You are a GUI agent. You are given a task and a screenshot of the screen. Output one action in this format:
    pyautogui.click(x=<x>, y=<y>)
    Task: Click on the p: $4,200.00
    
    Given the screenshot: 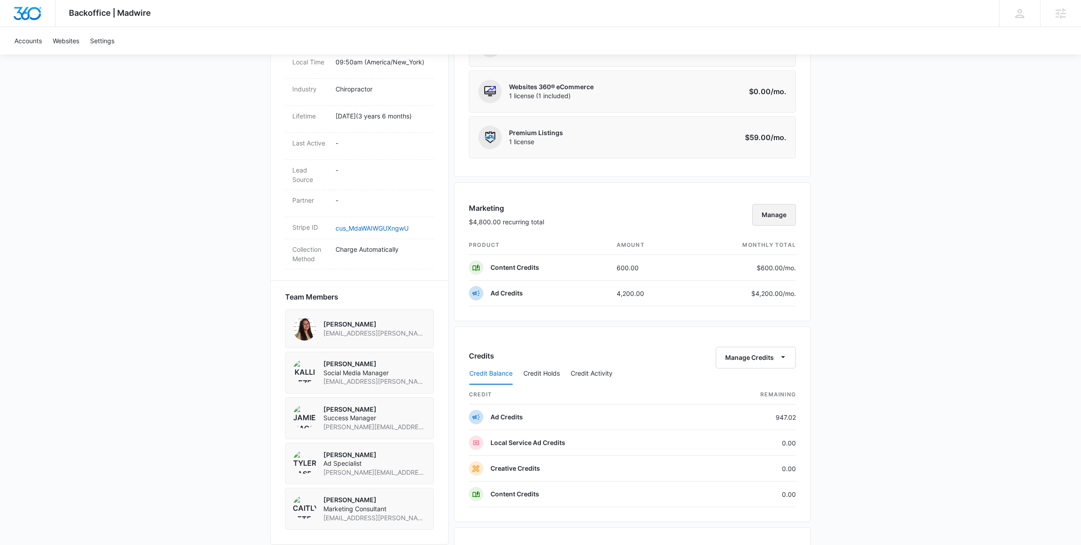 What is the action you would take?
    pyautogui.click(x=773, y=293)
    